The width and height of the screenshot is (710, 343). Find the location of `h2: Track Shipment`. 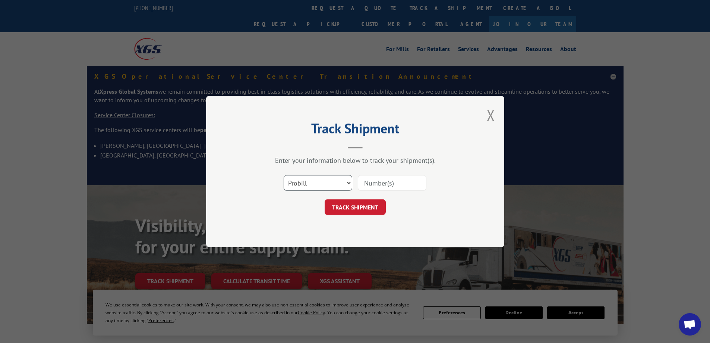

h2: Track Shipment is located at coordinates (355, 130).